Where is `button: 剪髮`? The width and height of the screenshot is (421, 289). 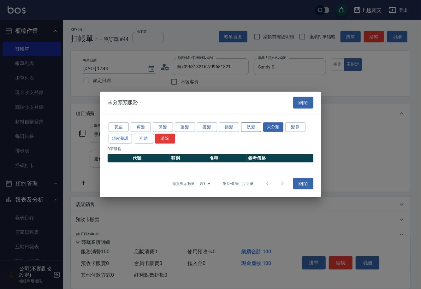
button: 剪髮 is located at coordinates (141, 127).